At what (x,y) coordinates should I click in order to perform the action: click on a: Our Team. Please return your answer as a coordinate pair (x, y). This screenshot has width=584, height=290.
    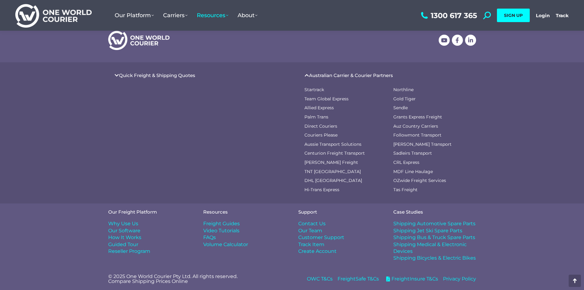
    Looking at the image, I should click on (340, 230).